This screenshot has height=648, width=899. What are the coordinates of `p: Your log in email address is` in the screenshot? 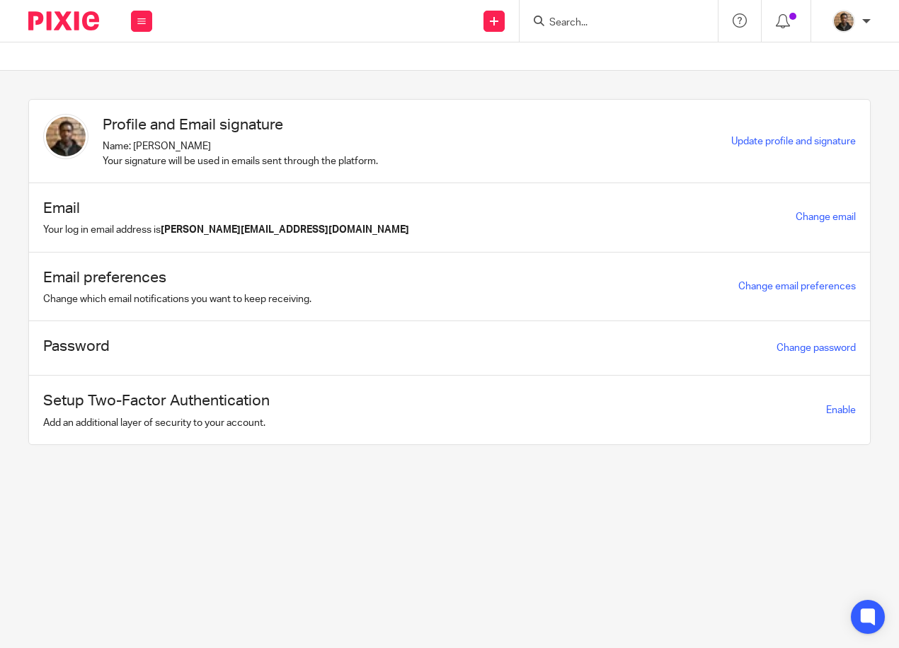 It's located at (226, 230).